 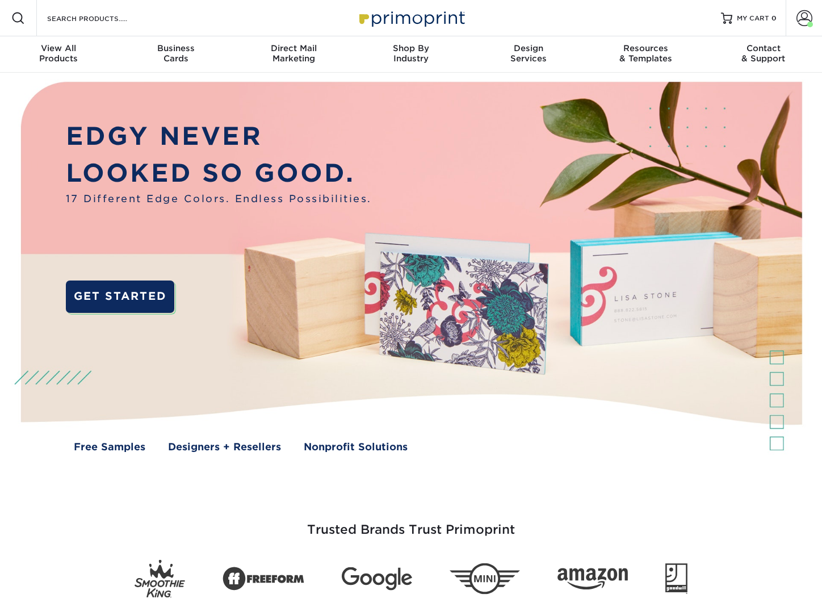 I want to click on a: Nonprofit Solutions, so click(x=355, y=447).